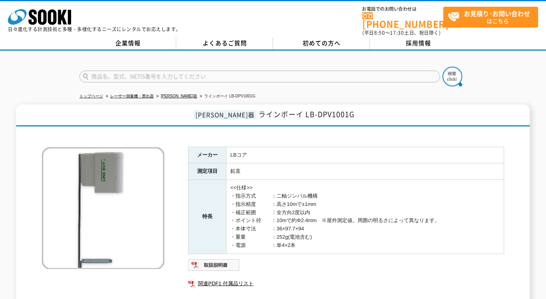 Image resolution: width=546 pixels, height=299 pixels. What do you see at coordinates (207, 172) in the screenshot?
I see `th: 測定項目` at bounding box center [207, 172].